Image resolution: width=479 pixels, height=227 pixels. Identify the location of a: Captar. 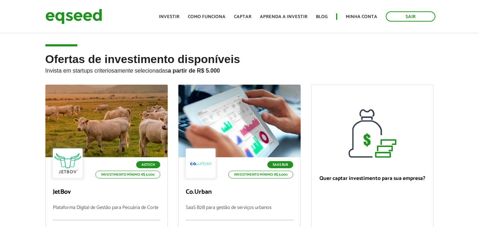
(242, 17).